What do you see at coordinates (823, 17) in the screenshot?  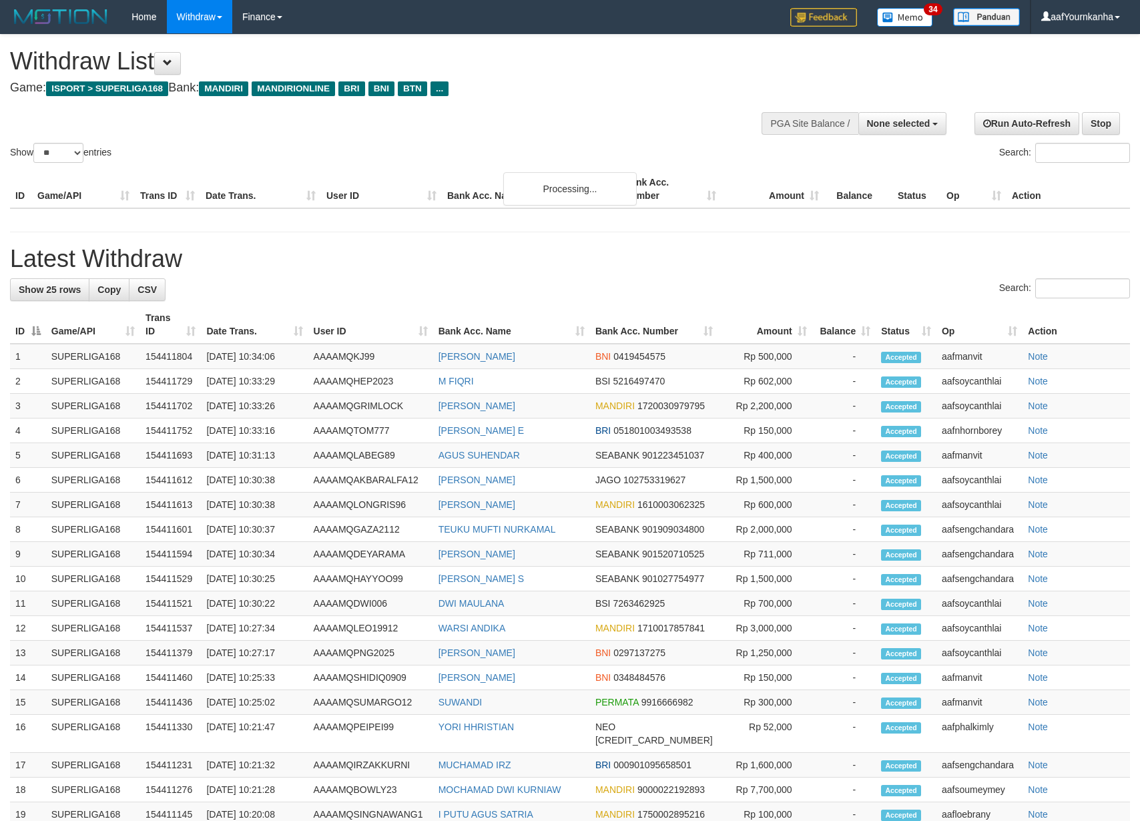 I see `img: Feedback.jpg` at bounding box center [823, 17].